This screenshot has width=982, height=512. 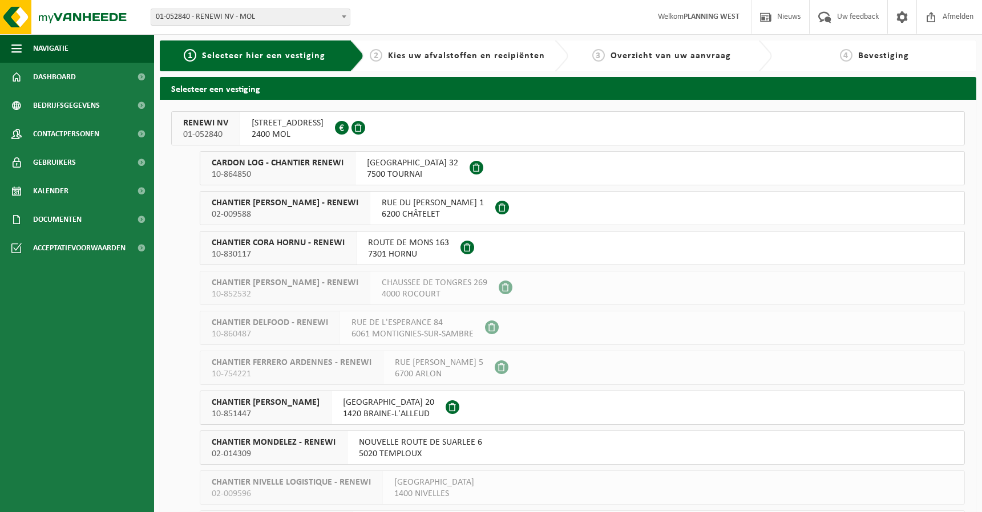 What do you see at coordinates (277, 163) in the screenshot?
I see `span: CARDON LOG - CHANTIER RENEWI` at bounding box center [277, 163].